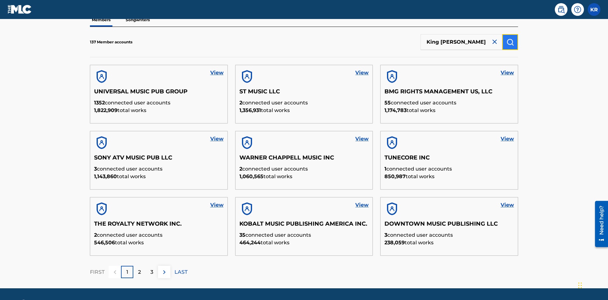  What do you see at coordinates (593, 285) in the screenshot?
I see `div: Chat Widget` at bounding box center [593, 285].